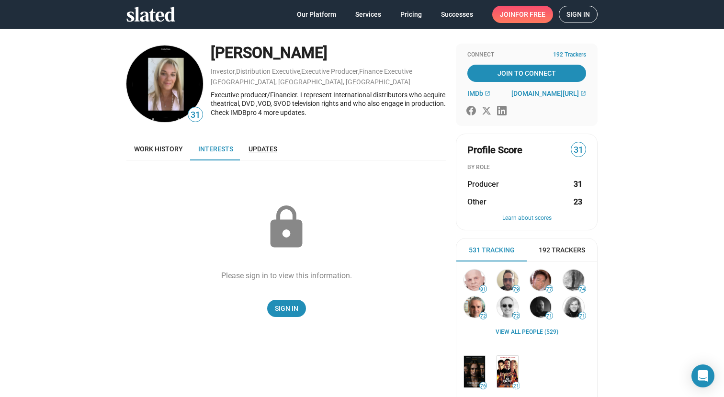 This screenshot has width=724, height=397. What do you see at coordinates (329, 104) in the screenshot?
I see `div: Executive producer/Financier. I represent International distributors who acquire theatrical, DVD ...` at bounding box center [329, 104].